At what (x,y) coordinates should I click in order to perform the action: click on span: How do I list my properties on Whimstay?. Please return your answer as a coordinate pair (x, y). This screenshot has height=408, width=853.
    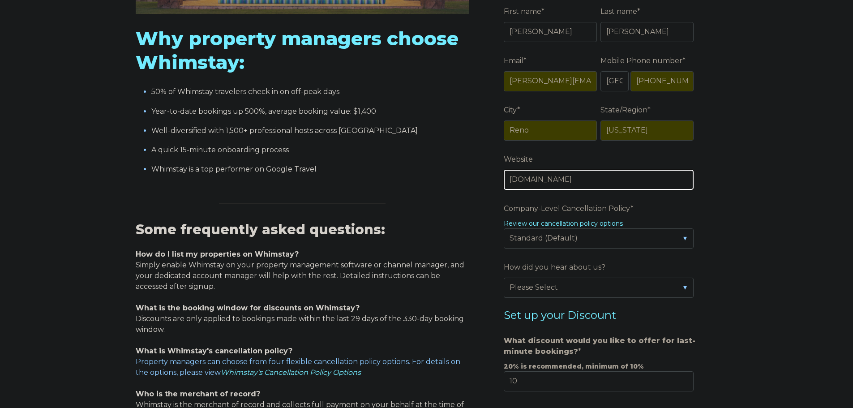
    Looking at the image, I should click on (217, 254).